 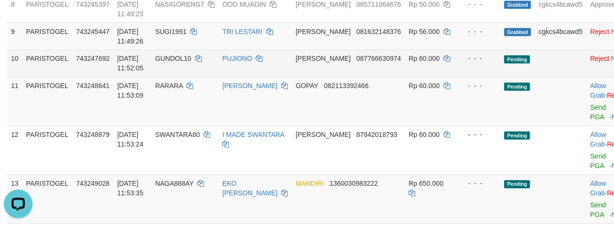 I want to click on span: MANDIRI, so click(x=310, y=184).